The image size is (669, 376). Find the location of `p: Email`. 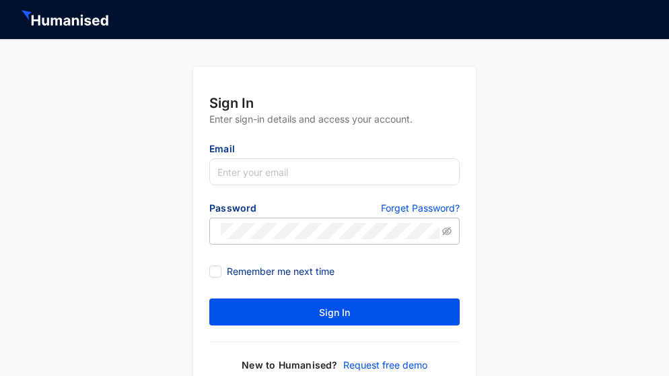

p: Email is located at coordinates (335, 150).